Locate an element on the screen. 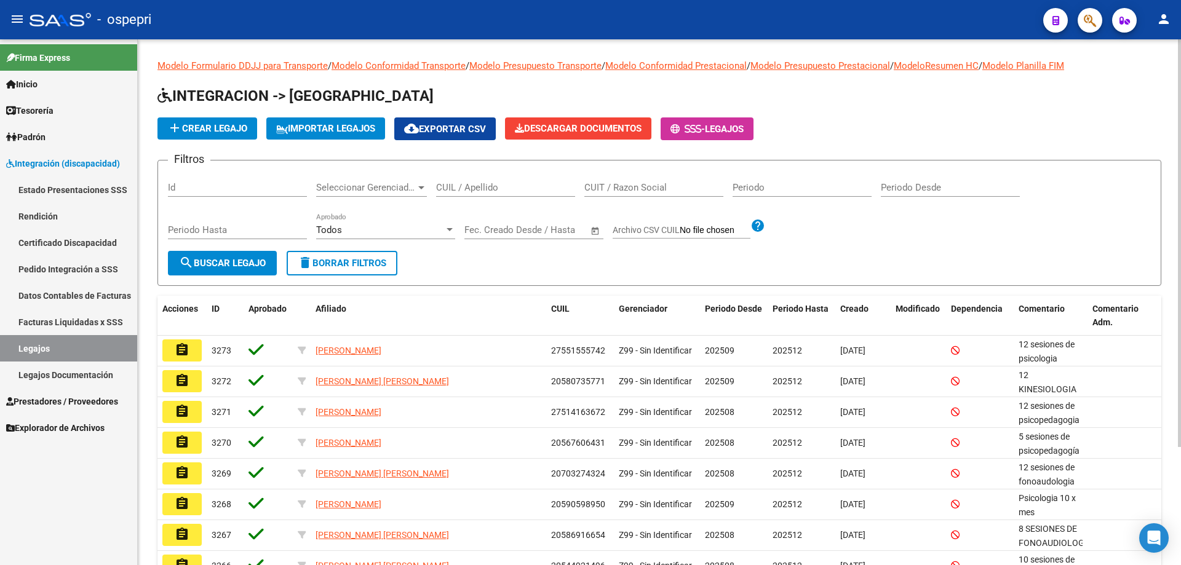 This screenshot has width=1181, height=565. span: 202508 is located at coordinates (720, 535).